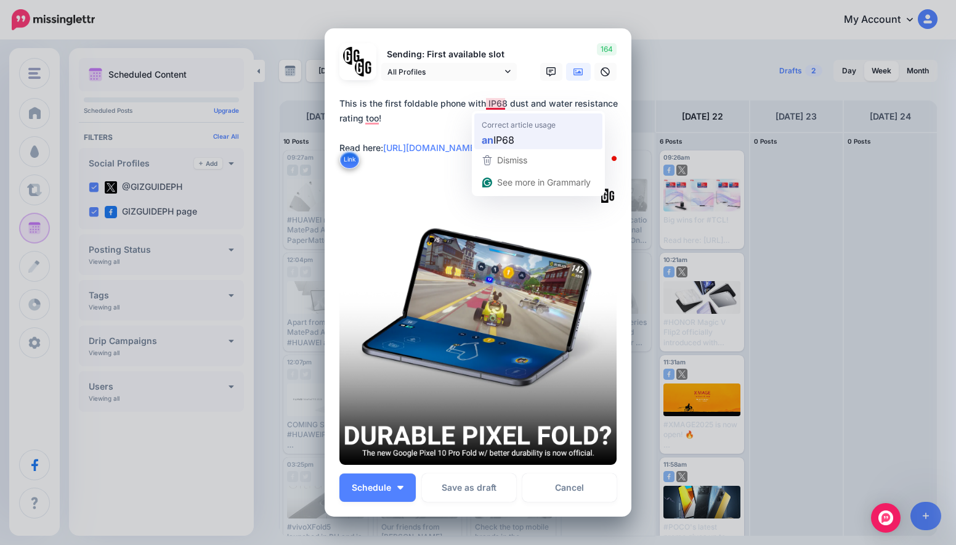 The image size is (956, 545). Describe the element at coordinates (449, 54) in the screenshot. I see `p: Sending: First available slot` at that location.